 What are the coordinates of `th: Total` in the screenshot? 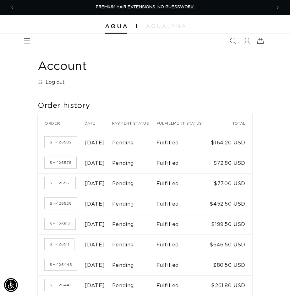 It's located at (231, 124).